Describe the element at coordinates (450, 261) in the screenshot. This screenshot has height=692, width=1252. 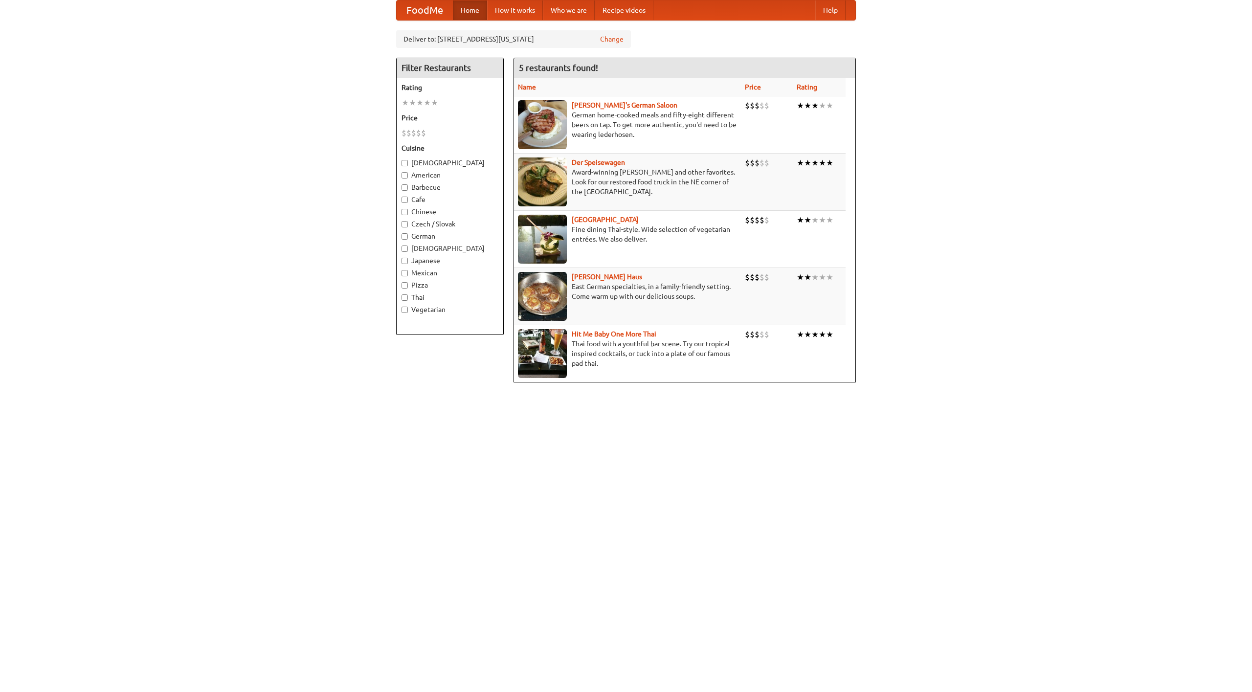
I see `label: Japanese` at that location.